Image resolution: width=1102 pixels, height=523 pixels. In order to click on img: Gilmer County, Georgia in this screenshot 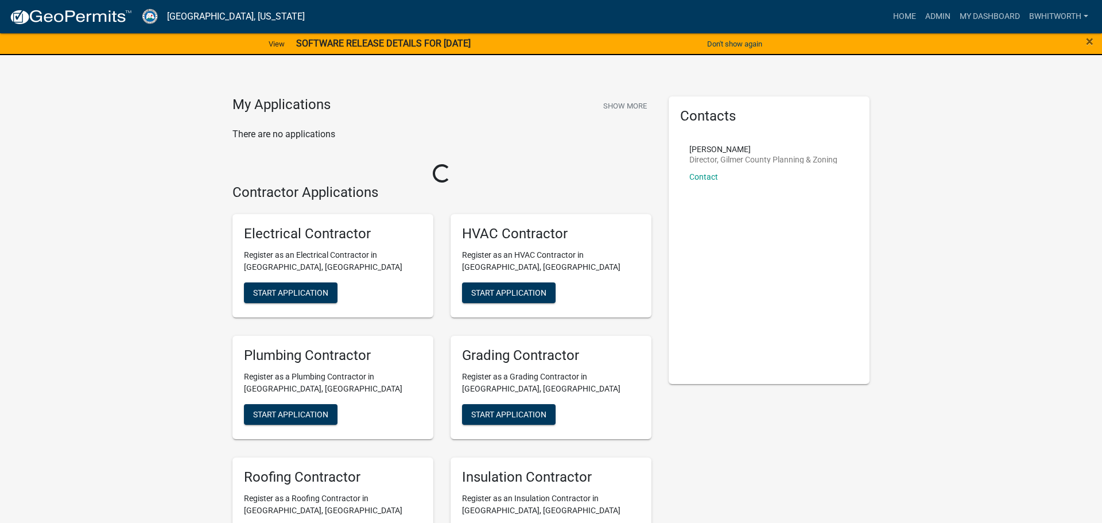, I will do `click(149, 16)`.